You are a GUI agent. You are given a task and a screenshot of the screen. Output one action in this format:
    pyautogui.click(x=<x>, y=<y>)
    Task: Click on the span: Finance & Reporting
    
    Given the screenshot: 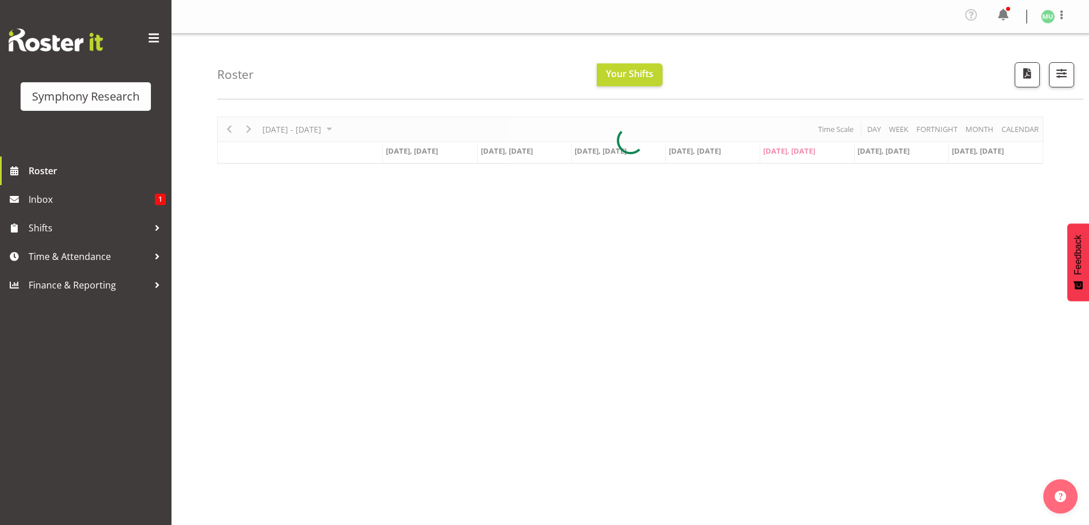 What is the action you would take?
    pyautogui.click(x=89, y=285)
    